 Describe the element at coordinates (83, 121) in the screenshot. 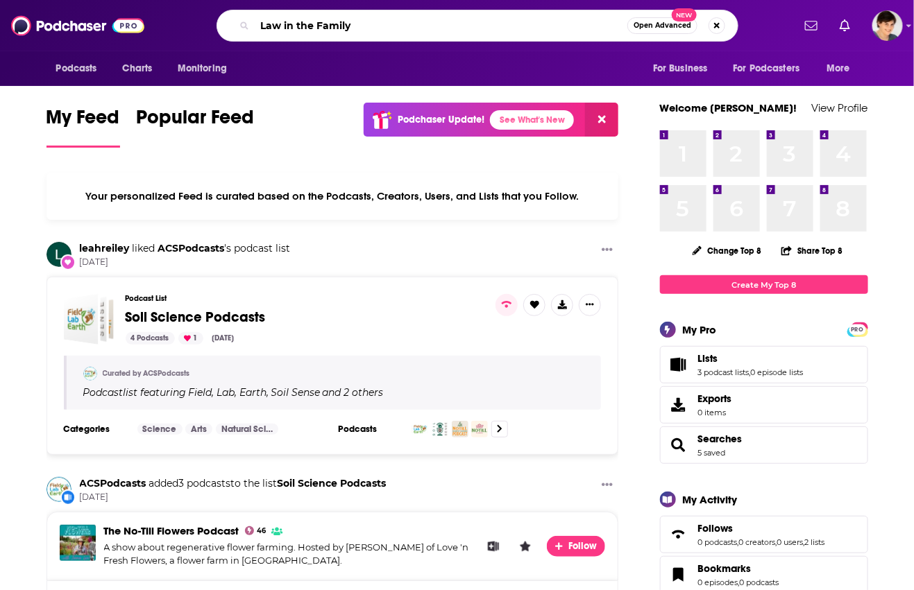

I see `span: My Feed` at that location.